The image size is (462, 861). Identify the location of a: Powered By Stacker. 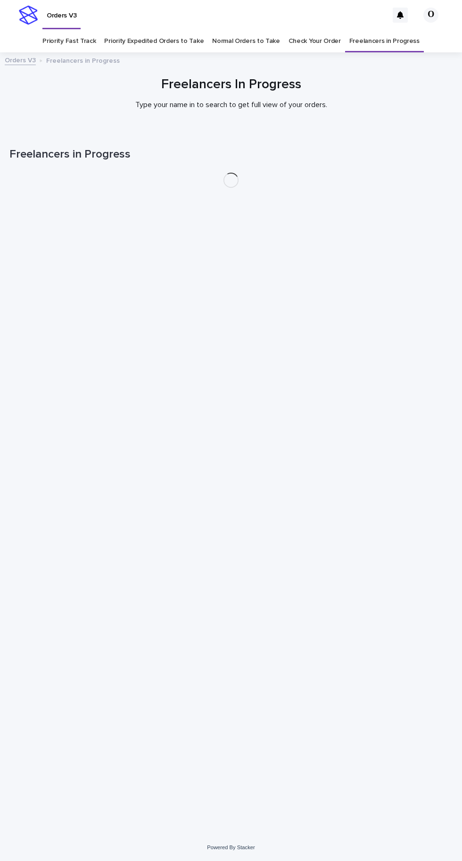
(231, 847).